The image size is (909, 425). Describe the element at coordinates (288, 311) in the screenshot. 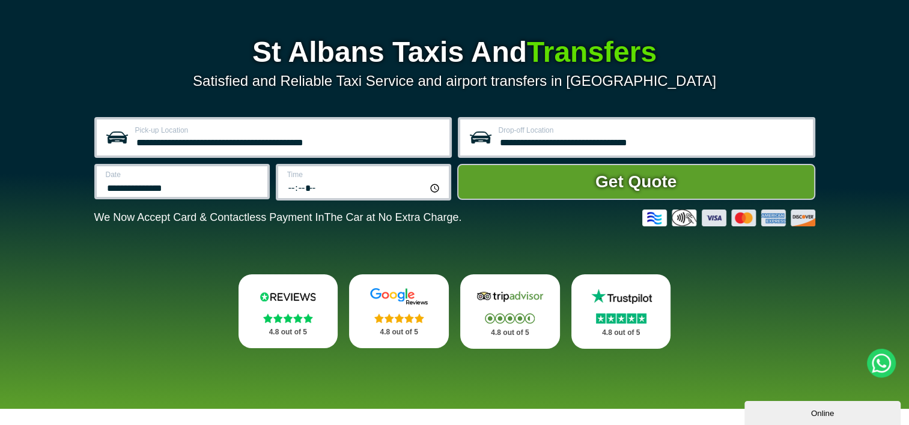

I see `a: Reviews.io Stars 4.8 out of 5` at that location.